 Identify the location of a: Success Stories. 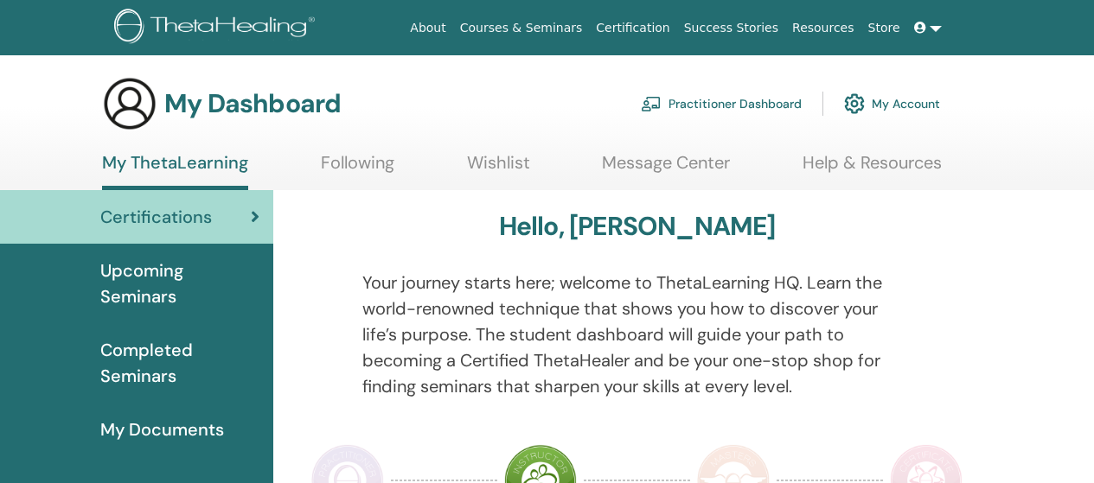
(731, 28).